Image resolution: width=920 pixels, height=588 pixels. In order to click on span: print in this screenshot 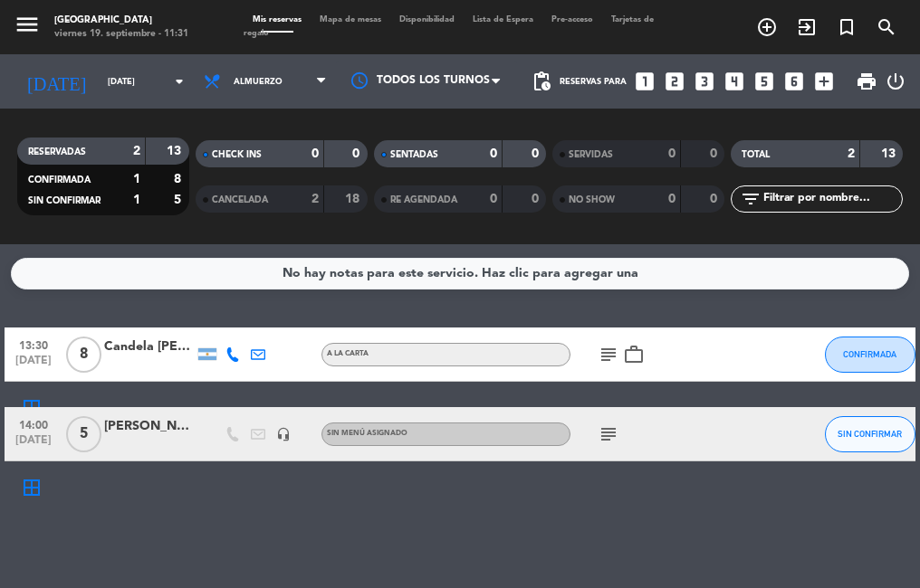, I will do `click(866, 81)`.